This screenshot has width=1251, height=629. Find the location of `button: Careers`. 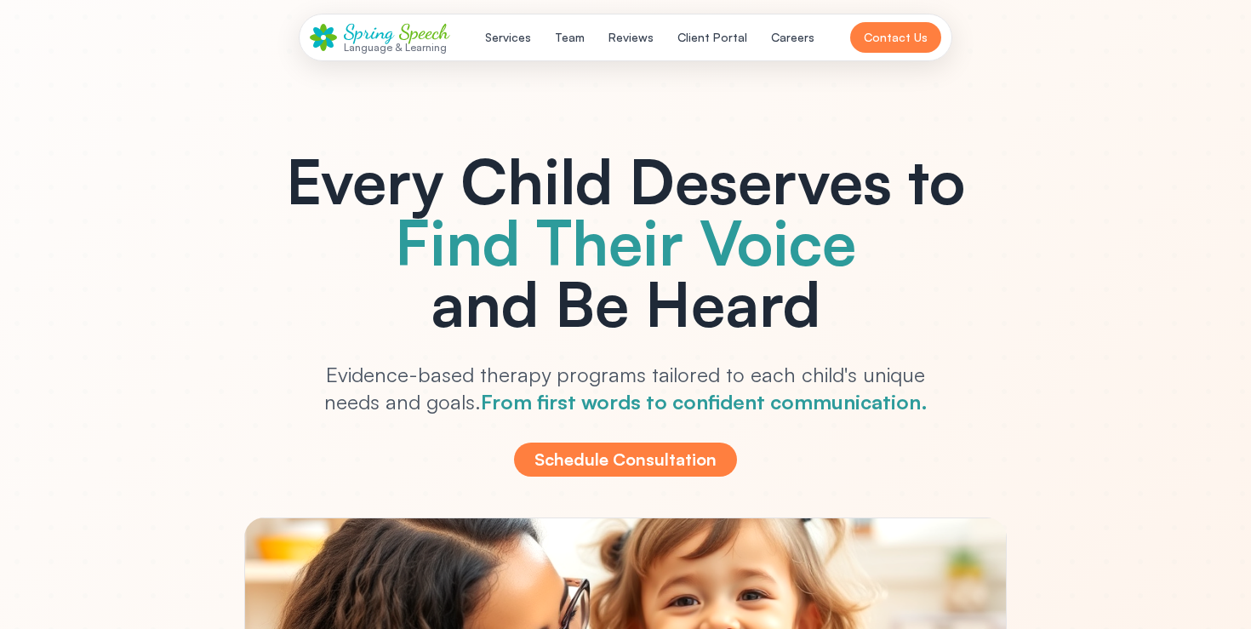

button: Careers is located at coordinates (792, 37).